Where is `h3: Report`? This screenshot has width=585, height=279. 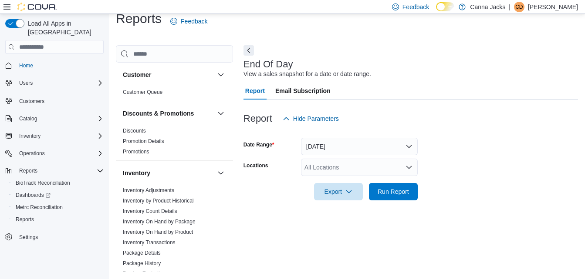
h3: Report is located at coordinates (258, 119).